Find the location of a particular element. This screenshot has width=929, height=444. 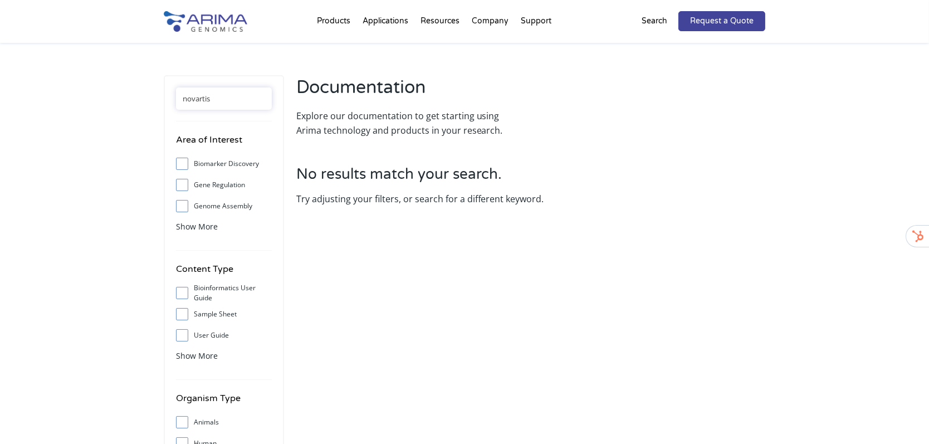

p: Try adjusting your filters, or search for a different keyword. is located at coordinates (531, 199).